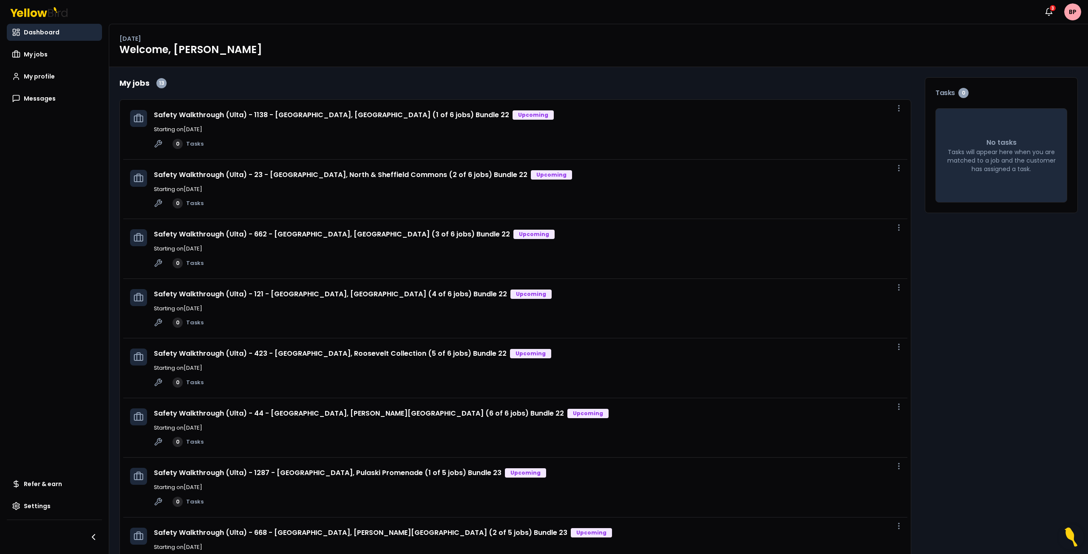  What do you see at coordinates (1001, 161) in the screenshot?
I see `p: Tasks will appear here when you are matched to a job and the customer has assigned a task.` at bounding box center [1001, 161].